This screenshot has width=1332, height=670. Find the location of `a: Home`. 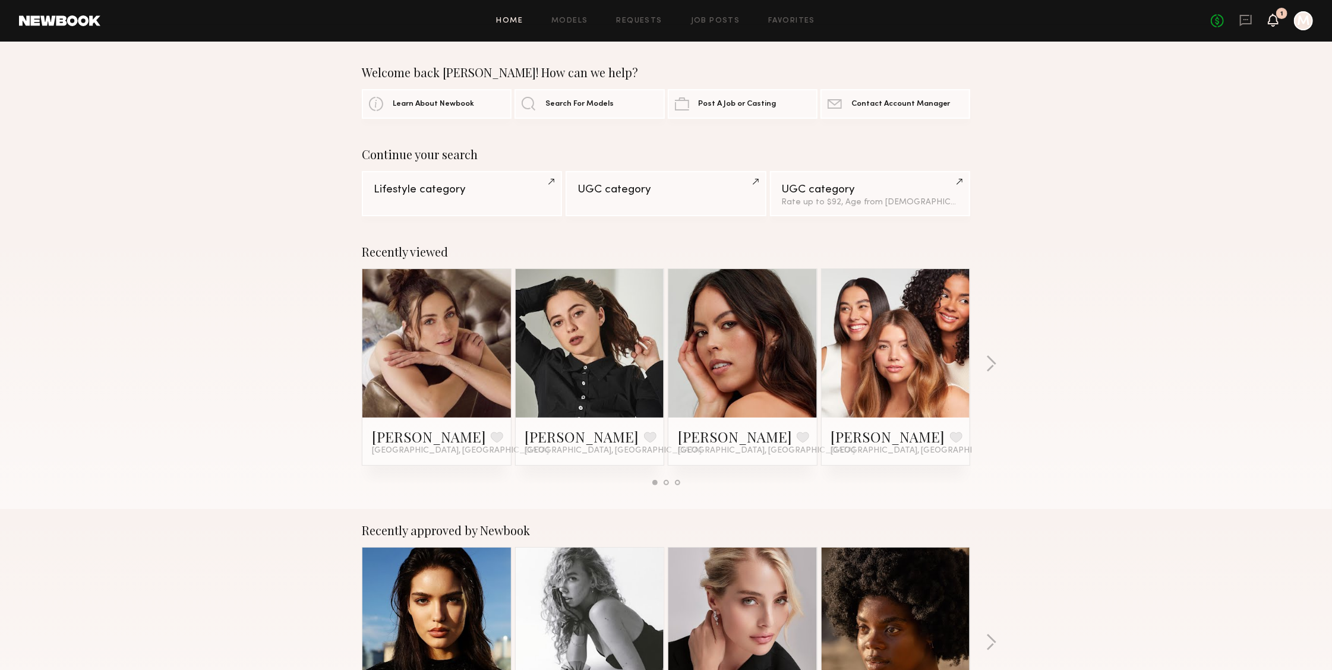

a: Home is located at coordinates (510, 21).